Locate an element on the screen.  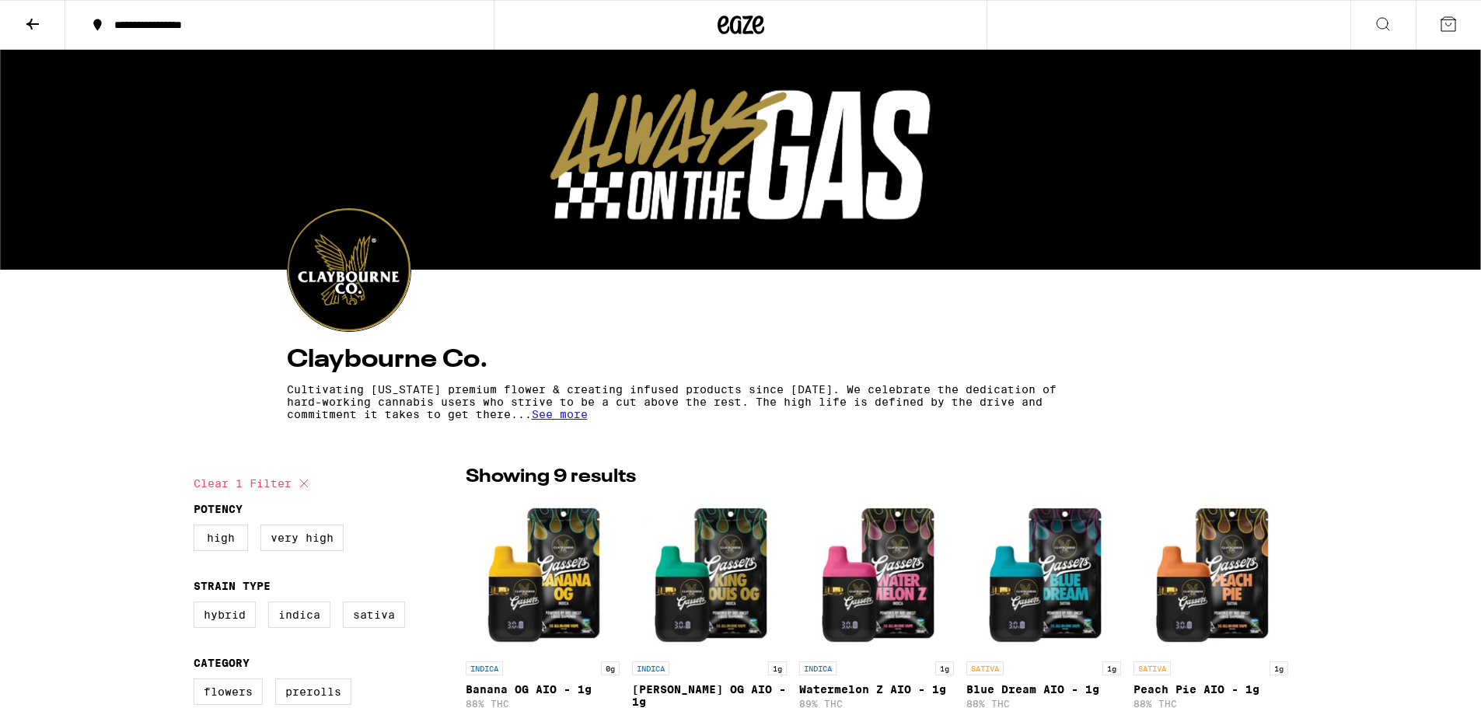
legend: Category is located at coordinates (222, 663).